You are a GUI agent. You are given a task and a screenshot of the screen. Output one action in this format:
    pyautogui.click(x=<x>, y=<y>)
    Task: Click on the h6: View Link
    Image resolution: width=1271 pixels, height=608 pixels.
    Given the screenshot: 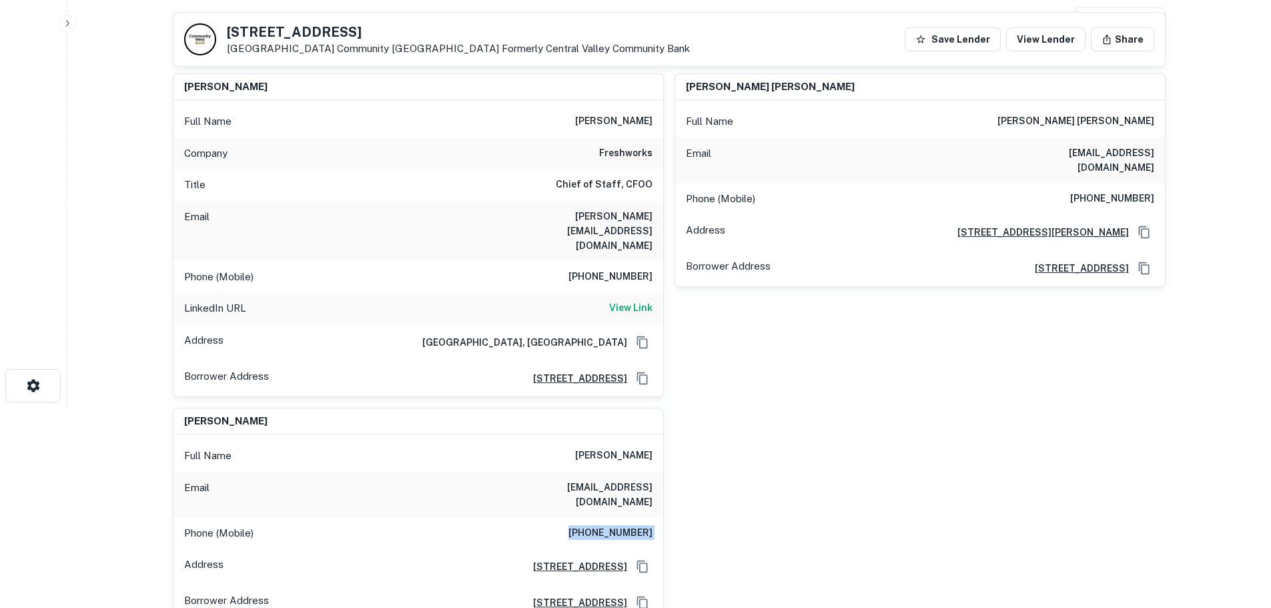 What is the action you would take?
    pyautogui.click(x=630, y=307)
    